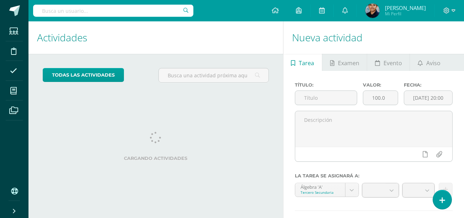  I want to click on a: Álgebra 'A'Tercero Secundaria, so click(327, 190).